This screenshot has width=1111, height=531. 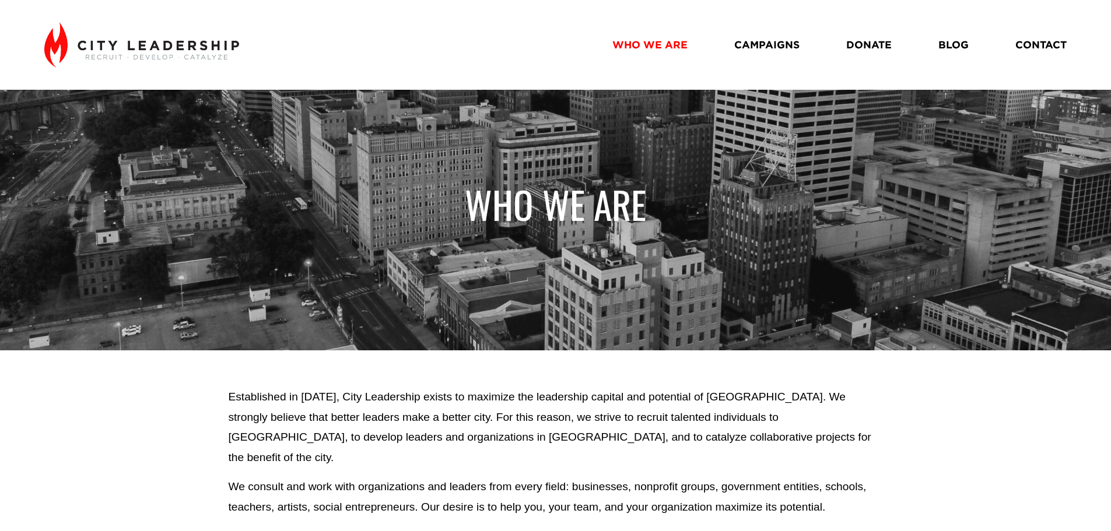 What do you see at coordinates (555, 204) in the screenshot?
I see `h1: WHO WE ARE` at bounding box center [555, 204].